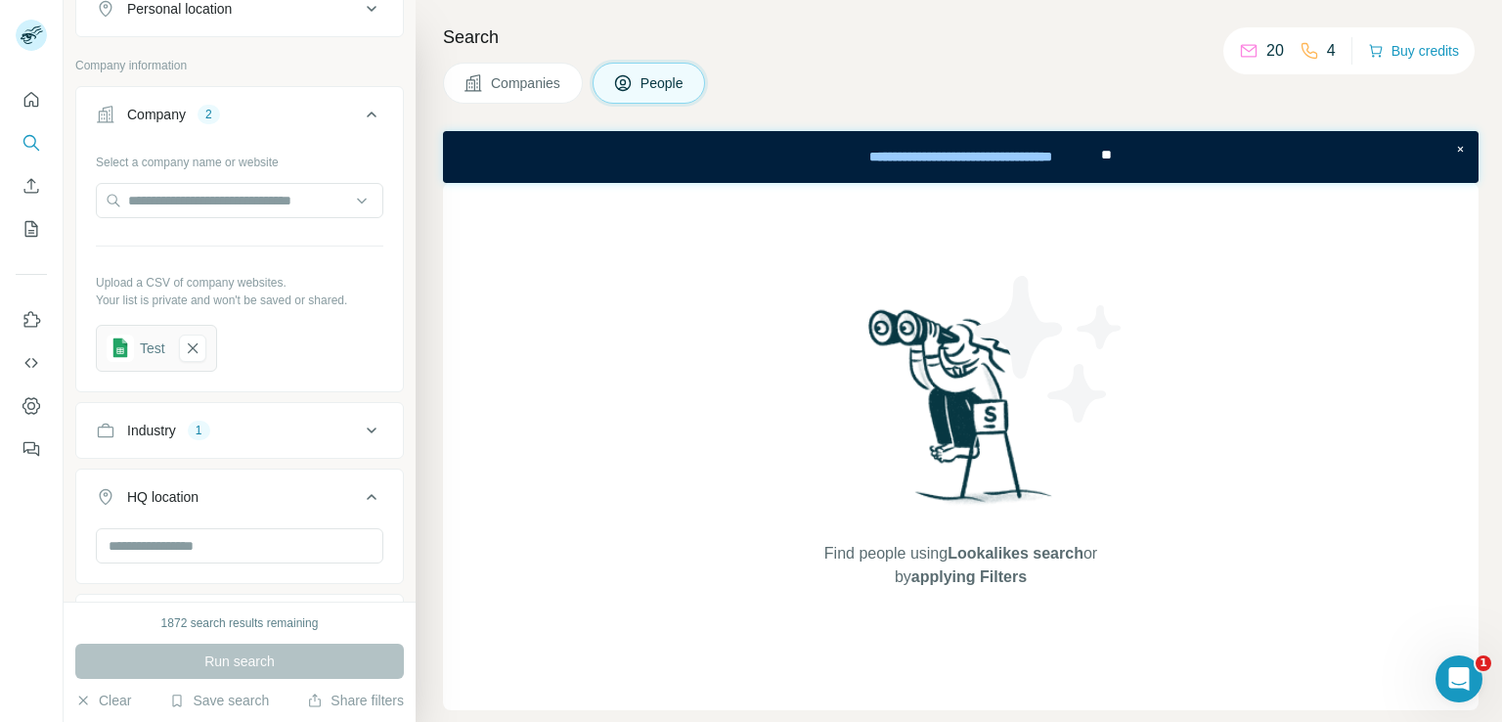 This screenshot has width=1502, height=722. I want to click on button: Dashboard, so click(31, 406).